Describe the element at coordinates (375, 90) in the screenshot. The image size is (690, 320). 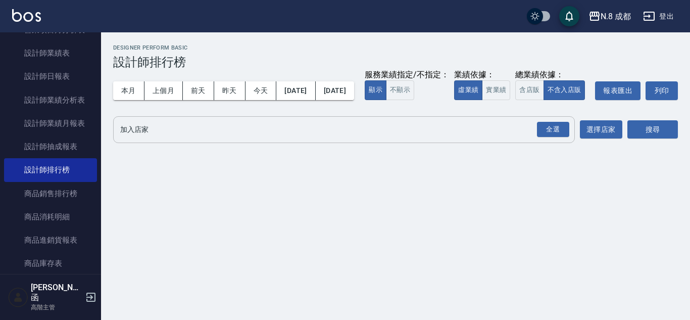
I see `button: 顯示` at that location.